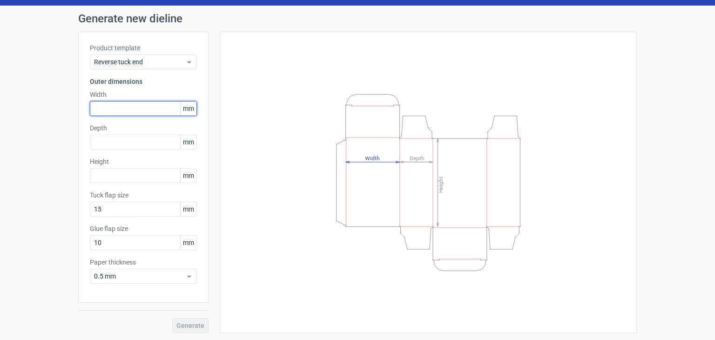  What do you see at coordinates (143, 262) in the screenshot?
I see `label: Paper thickness` at bounding box center [143, 262].